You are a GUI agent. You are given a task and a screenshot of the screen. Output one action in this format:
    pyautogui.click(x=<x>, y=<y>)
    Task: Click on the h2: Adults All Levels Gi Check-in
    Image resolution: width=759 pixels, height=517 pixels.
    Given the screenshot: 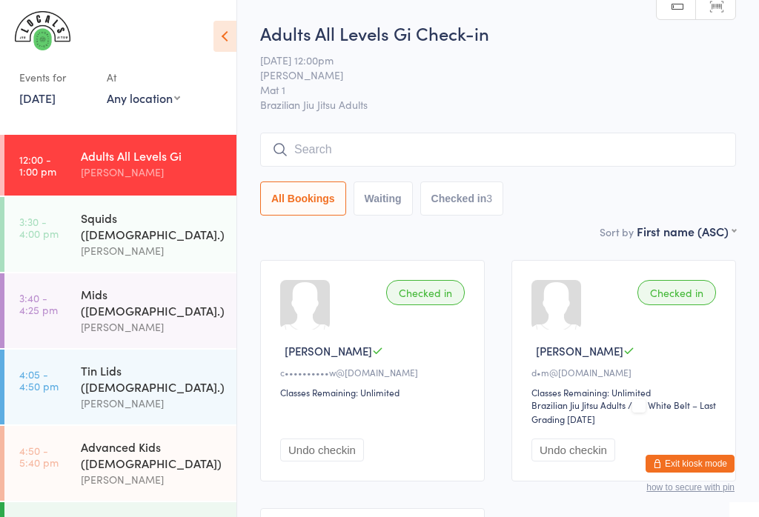 What is the action you would take?
    pyautogui.click(x=498, y=33)
    